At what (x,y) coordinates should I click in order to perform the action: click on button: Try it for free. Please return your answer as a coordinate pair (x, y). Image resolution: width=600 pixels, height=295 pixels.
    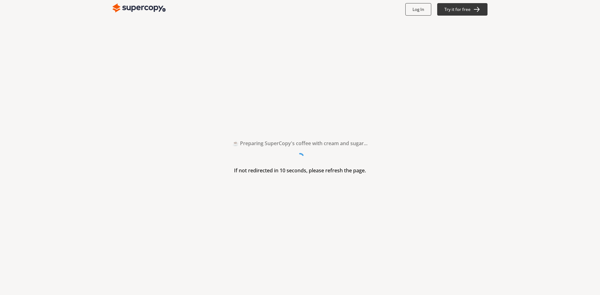
    Looking at the image, I should click on (463, 9).